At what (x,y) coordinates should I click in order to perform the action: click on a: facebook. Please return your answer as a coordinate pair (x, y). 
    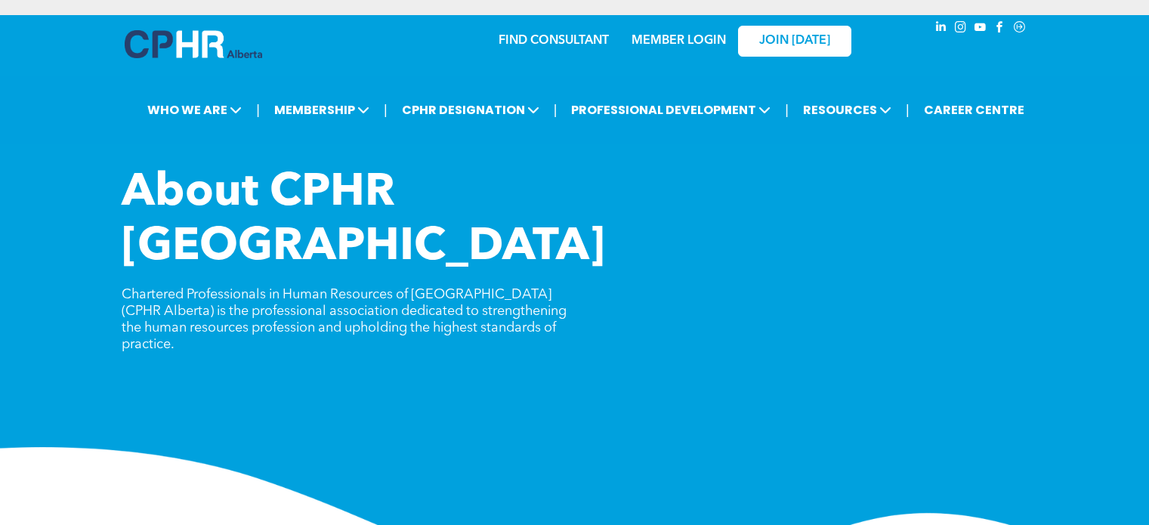
    Looking at the image, I should click on (1000, 29).